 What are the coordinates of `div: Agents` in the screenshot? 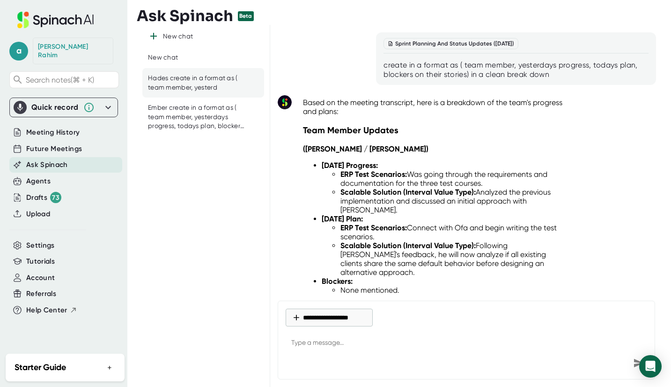 It's located at (38, 181).